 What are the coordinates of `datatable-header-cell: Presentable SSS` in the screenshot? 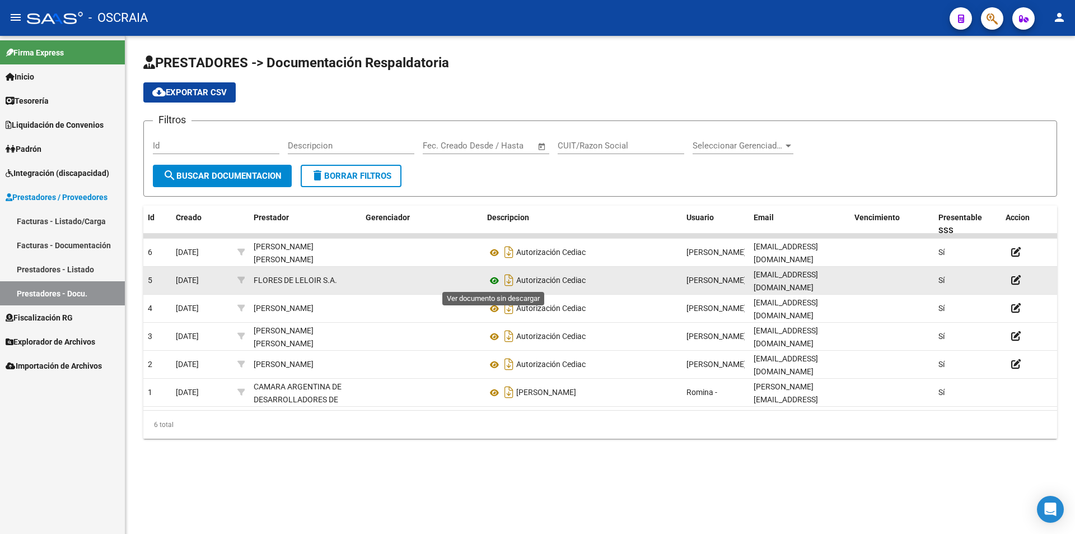 It's located at (967, 224).